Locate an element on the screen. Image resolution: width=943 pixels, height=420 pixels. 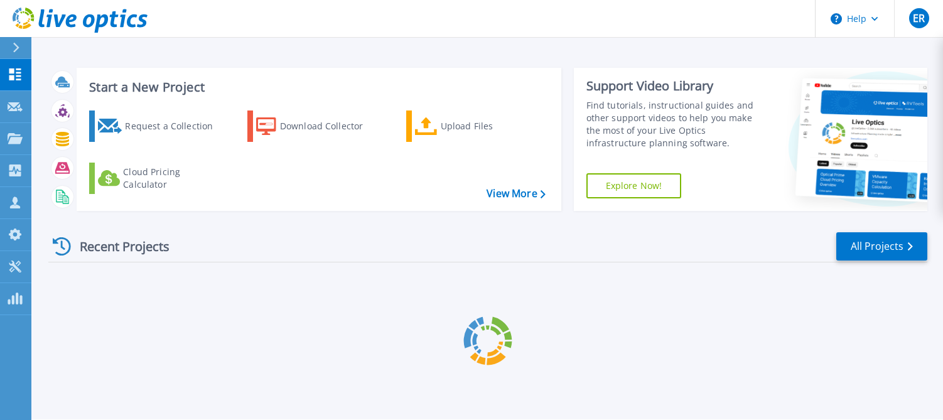
div: Request a Collection is located at coordinates (175, 126).